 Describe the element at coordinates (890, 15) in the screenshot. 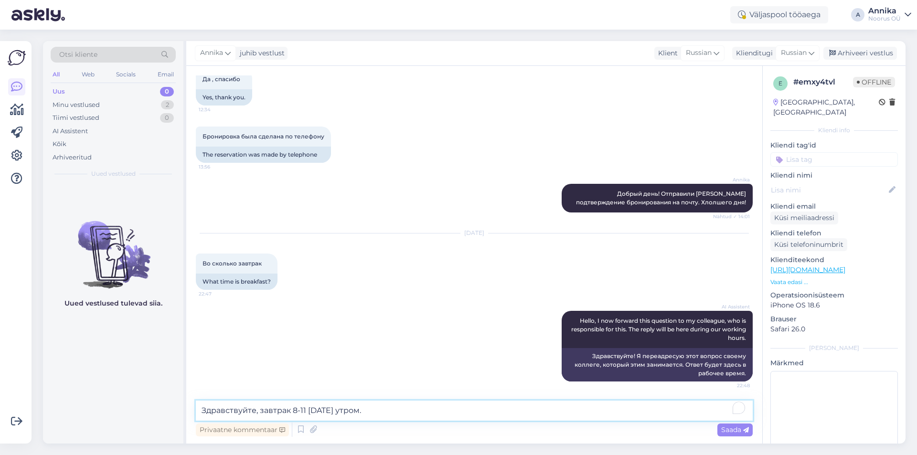

I see `a: AnnikaNoorus OÜ` at that location.